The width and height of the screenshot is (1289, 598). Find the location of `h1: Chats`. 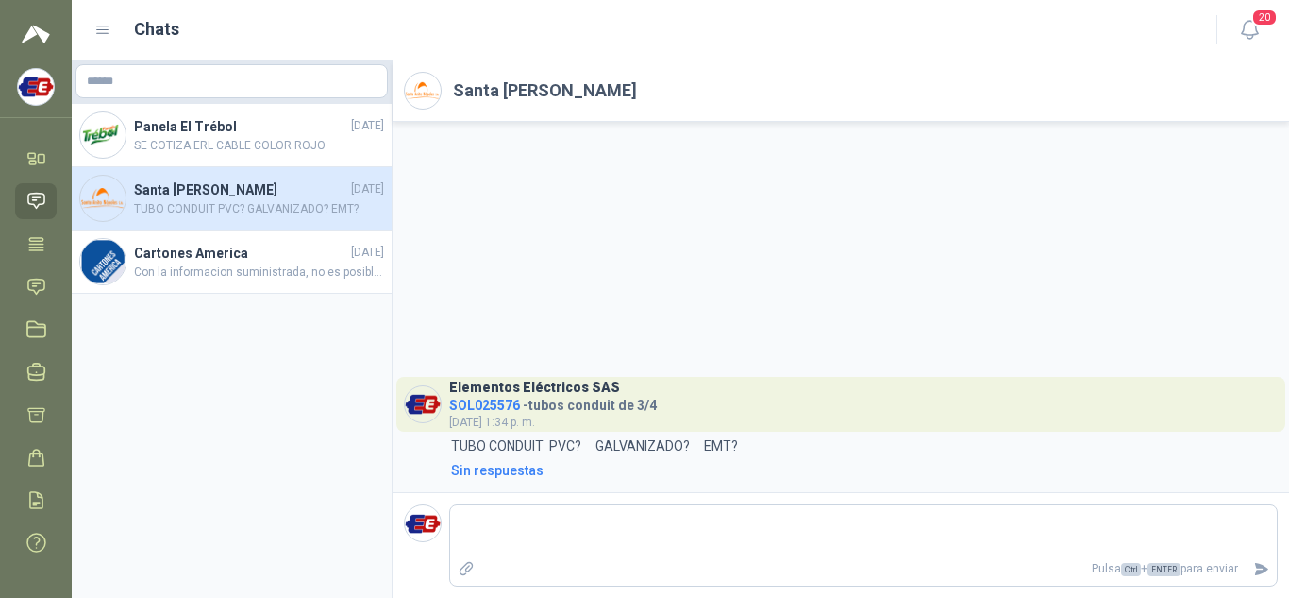

h1: Chats is located at coordinates (157, 29).